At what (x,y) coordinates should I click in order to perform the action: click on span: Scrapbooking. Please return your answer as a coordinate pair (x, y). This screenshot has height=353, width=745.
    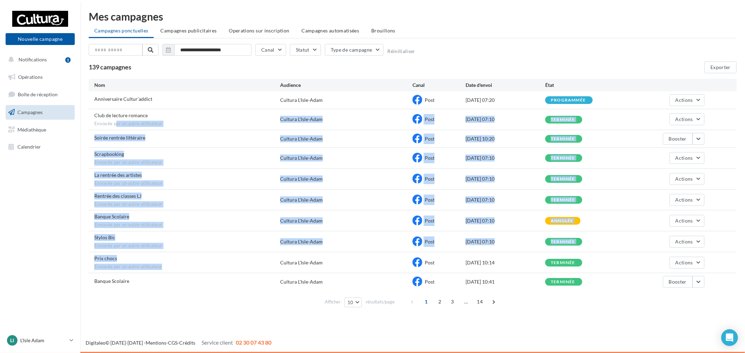
    Looking at the image, I should click on (109, 154).